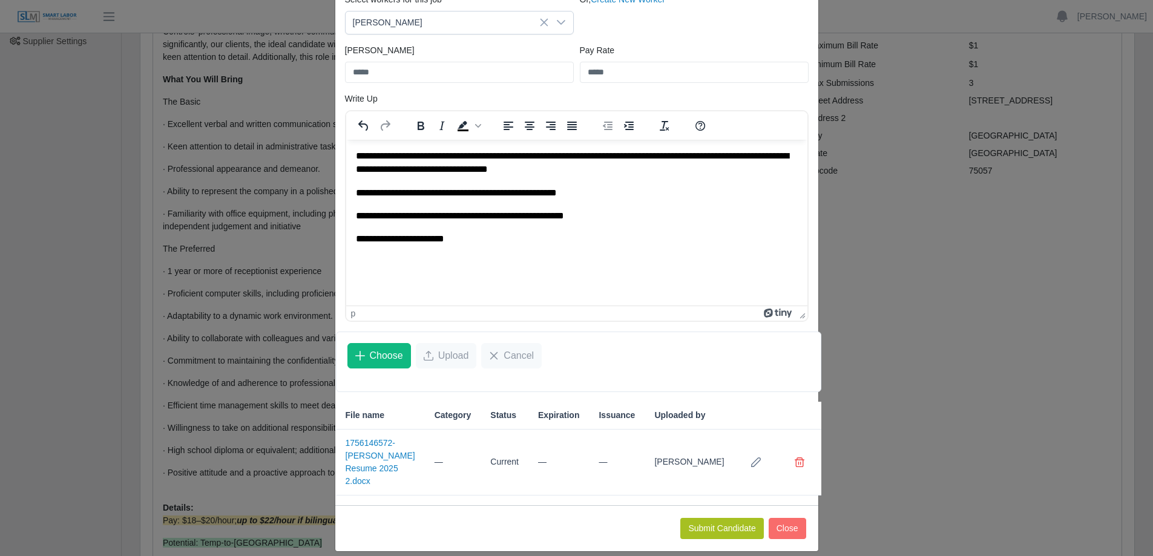 The height and width of the screenshot is (556, 1153). What do you see at coordinates (519, 356) in the screenshot?
I see `span: Cancel` at bounding box center [519, 356].